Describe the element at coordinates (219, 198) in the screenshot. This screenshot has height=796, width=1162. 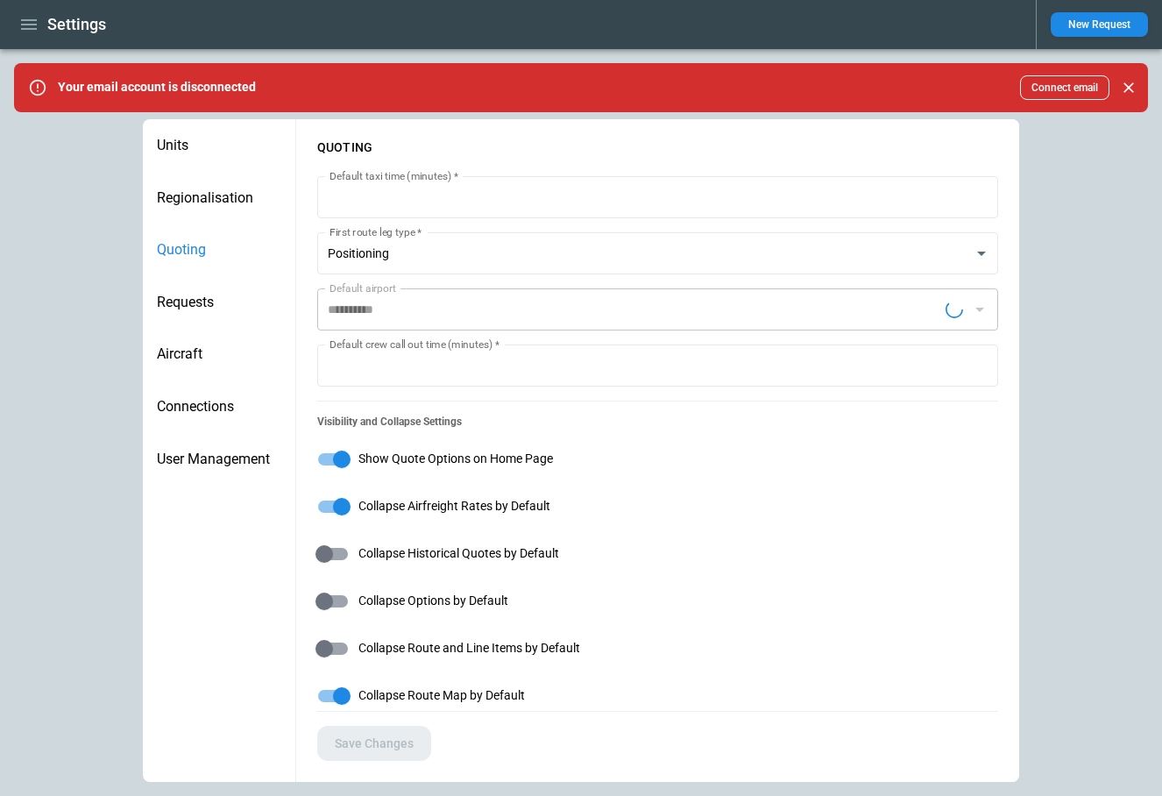
I see `span: Regionalisation` at that location.